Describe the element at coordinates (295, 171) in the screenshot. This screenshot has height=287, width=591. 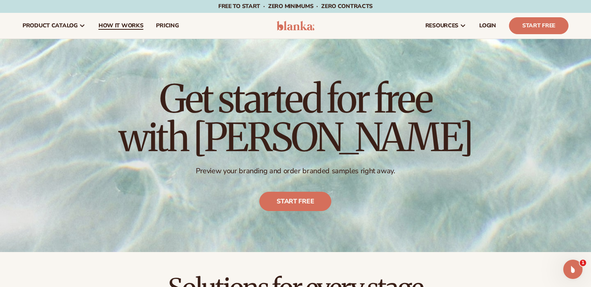
I see `p: Preview your branding and order branded samples right away.` at that location.